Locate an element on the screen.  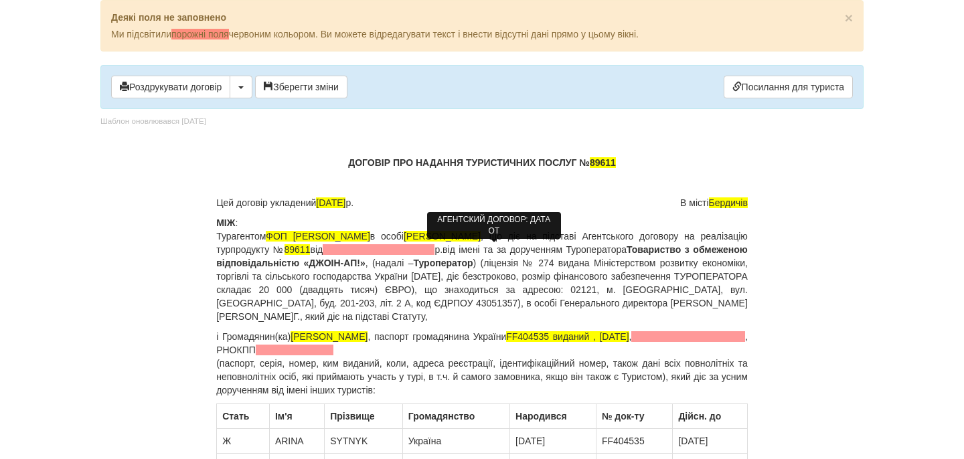
b: ДОГОВІР ПРО НАДАННЯ ТУРИСТИЧНИХ ПОСЛУГ № is located at coordinates (482, 163).